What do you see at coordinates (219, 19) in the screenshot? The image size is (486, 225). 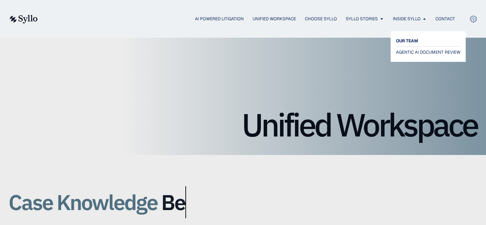 I see `span: AI Powered Litigation` at bounding box center [219, 19].